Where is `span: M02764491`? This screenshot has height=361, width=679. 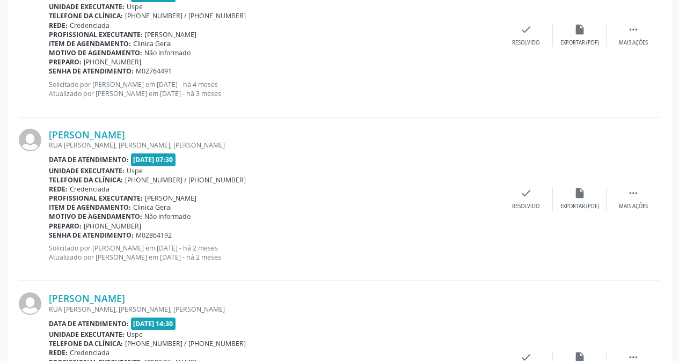 span: M02764491 is located at coordinates (154, 71).